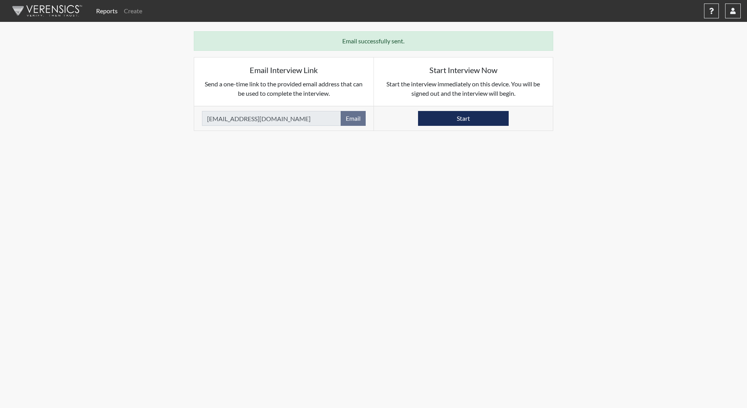  I want to click on p: Start the interview immediately on this device. You will be signed out and the interview will begin., so click(463, 89).